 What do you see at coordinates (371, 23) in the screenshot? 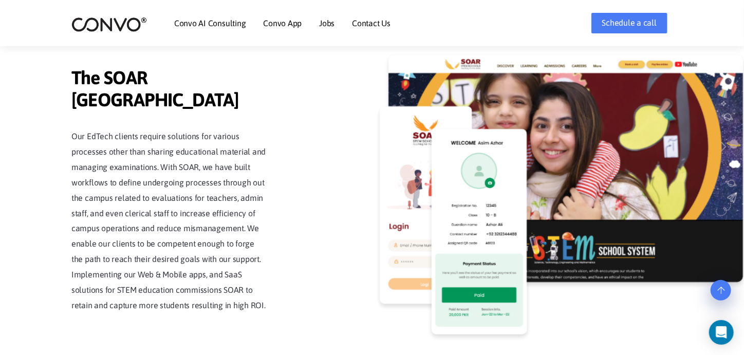
I see `a: Contact Us` at bounding box center [371, 23].